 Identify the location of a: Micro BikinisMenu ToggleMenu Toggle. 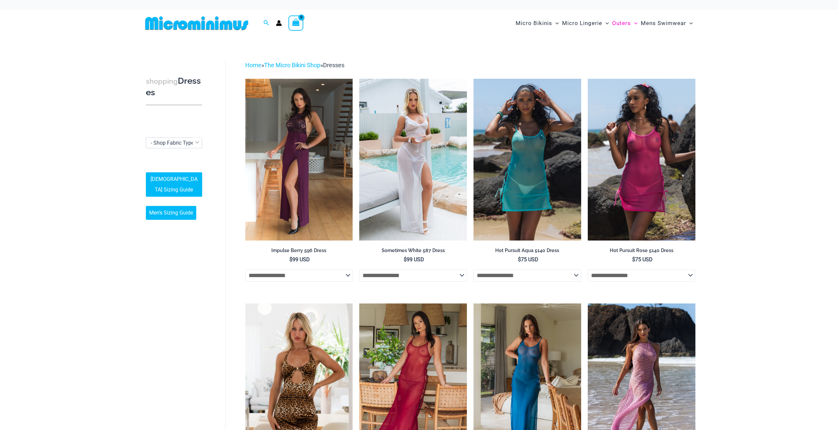
(537, 23).